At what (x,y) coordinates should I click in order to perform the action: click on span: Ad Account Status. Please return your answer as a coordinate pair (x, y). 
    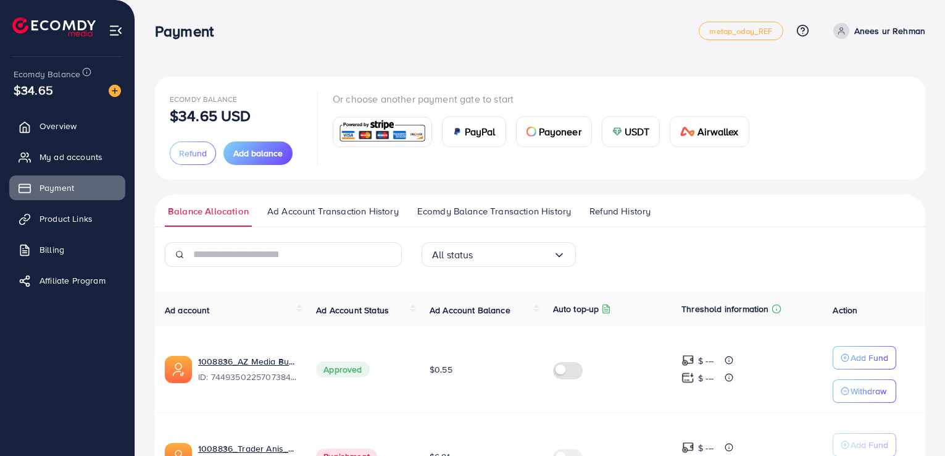
    Looking at the image, I should click on (353, 310).